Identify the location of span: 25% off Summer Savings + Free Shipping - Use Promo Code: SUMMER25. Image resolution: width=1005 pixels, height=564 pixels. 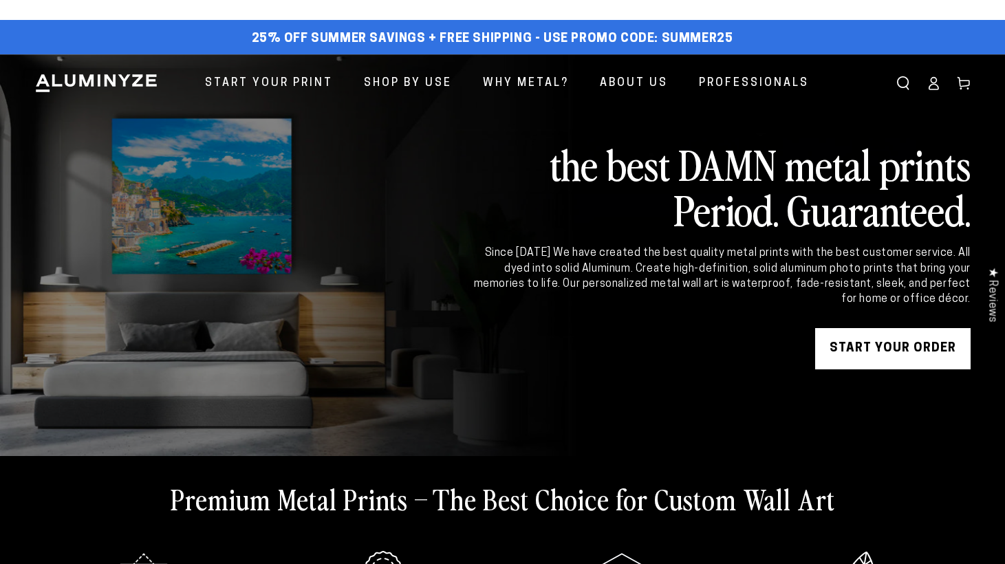
(492, 39).